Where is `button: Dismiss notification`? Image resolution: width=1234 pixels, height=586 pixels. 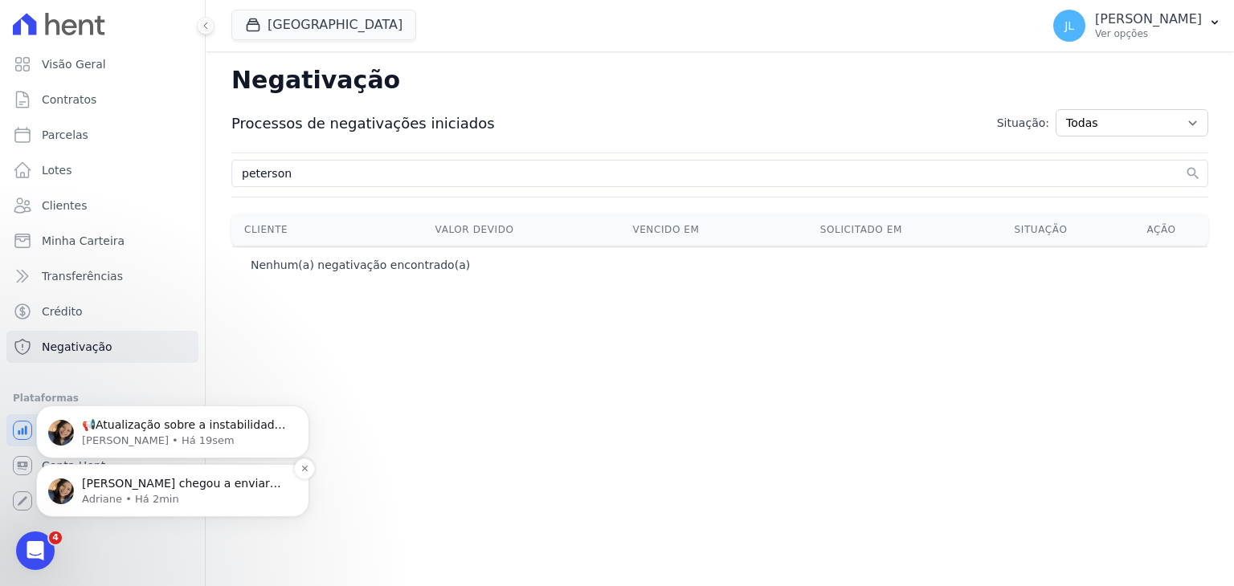 button: Dismiss notification is located at coordinates (292, 165).